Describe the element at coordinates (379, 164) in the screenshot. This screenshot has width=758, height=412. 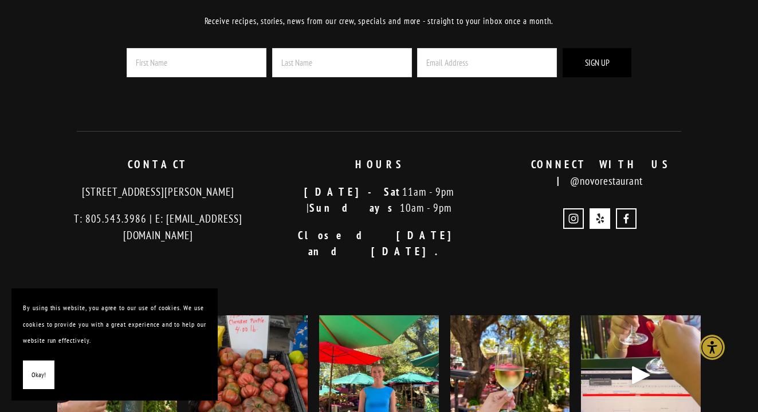
I see `strong: HOURS` at that location.